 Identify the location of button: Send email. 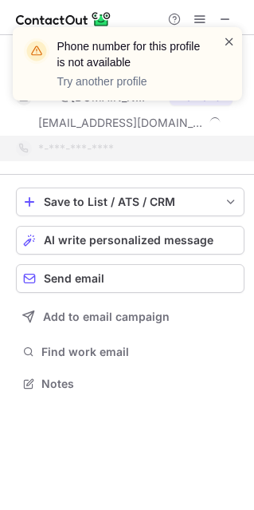
(130, 278).